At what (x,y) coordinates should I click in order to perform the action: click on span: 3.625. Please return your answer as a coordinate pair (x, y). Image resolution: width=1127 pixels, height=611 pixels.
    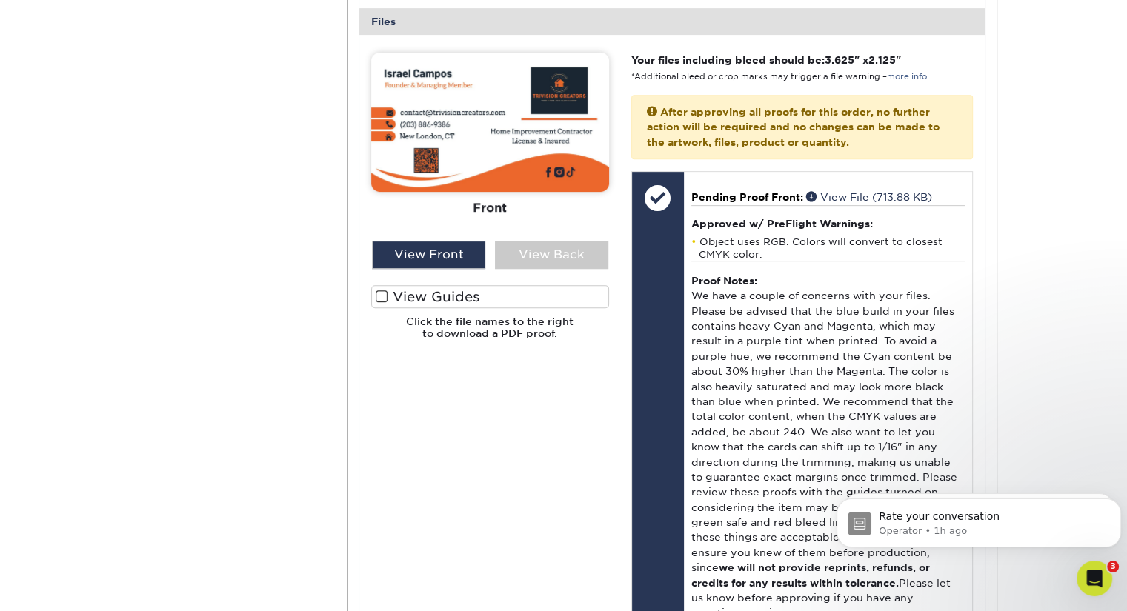
    Looking at the image, I should click on (839, 60).